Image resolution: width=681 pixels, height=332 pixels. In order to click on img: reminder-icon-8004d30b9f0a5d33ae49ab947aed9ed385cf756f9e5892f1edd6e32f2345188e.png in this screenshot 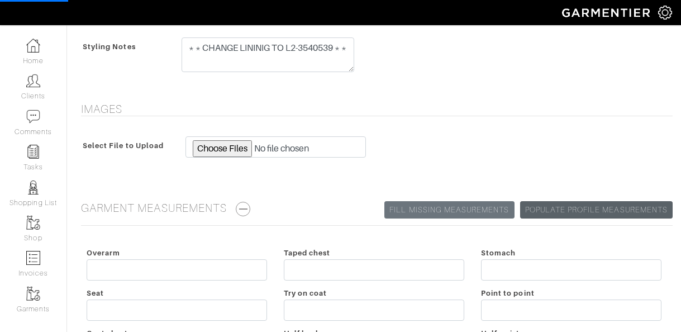, I will do `click(33, 152)`.